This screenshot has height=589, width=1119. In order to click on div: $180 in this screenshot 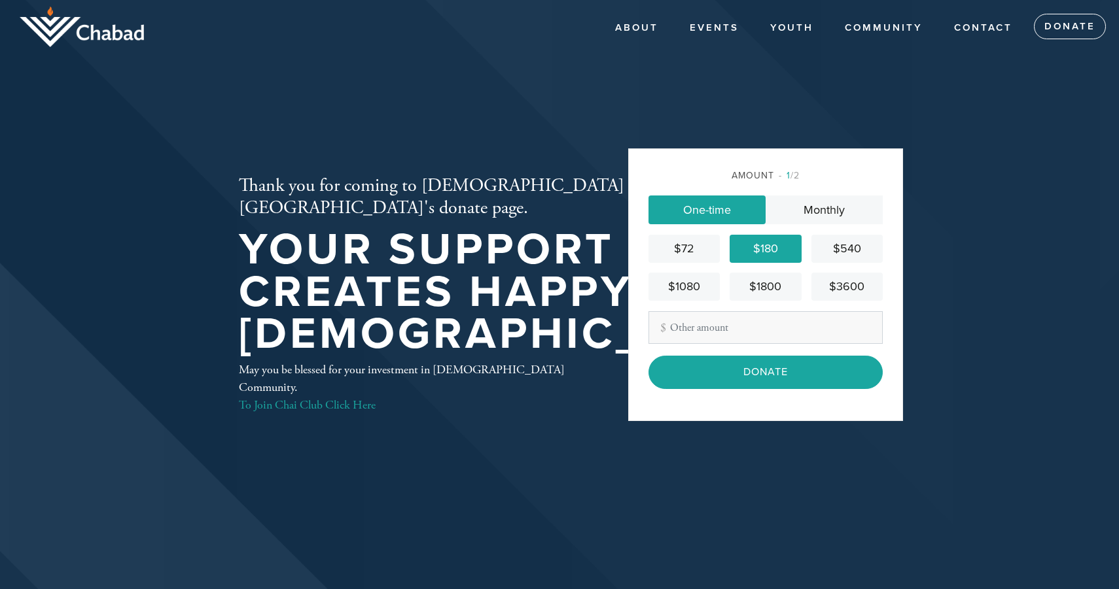, I will do `click(765, 249)`.